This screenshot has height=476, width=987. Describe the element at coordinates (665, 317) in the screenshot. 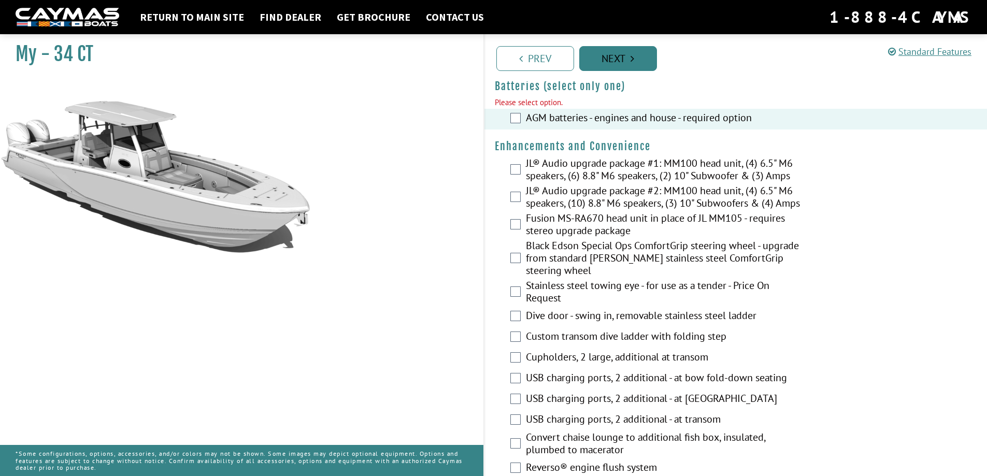

I see `label: Dive door - swing in, removable stainless steel ladder` at that location.